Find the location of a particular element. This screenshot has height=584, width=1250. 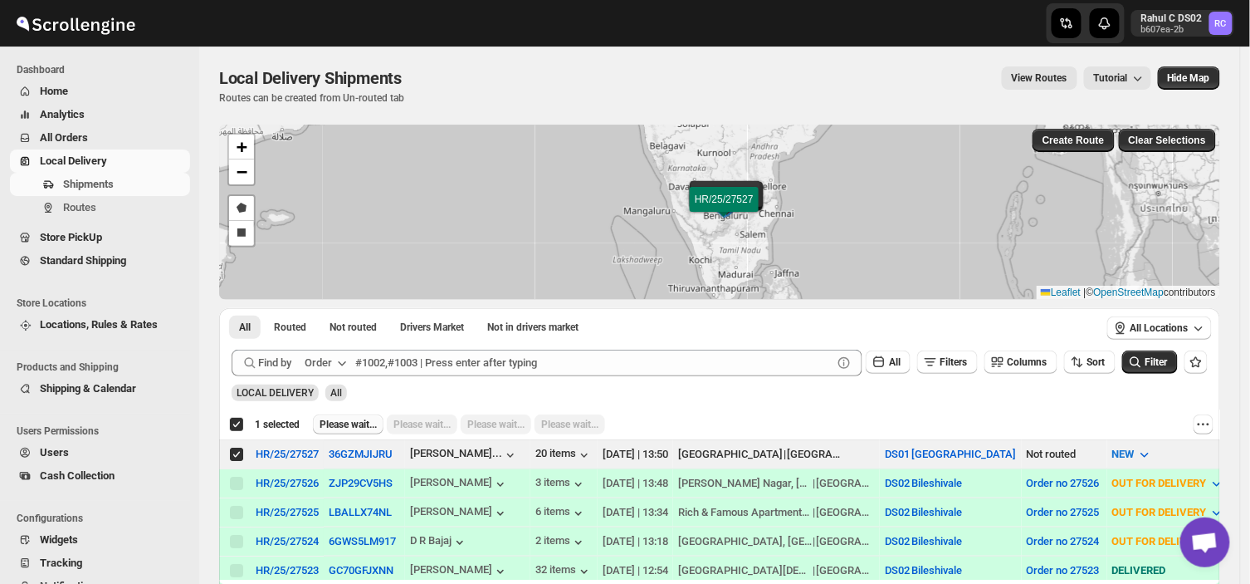

button: Routes is located at coordinates (100, 208).